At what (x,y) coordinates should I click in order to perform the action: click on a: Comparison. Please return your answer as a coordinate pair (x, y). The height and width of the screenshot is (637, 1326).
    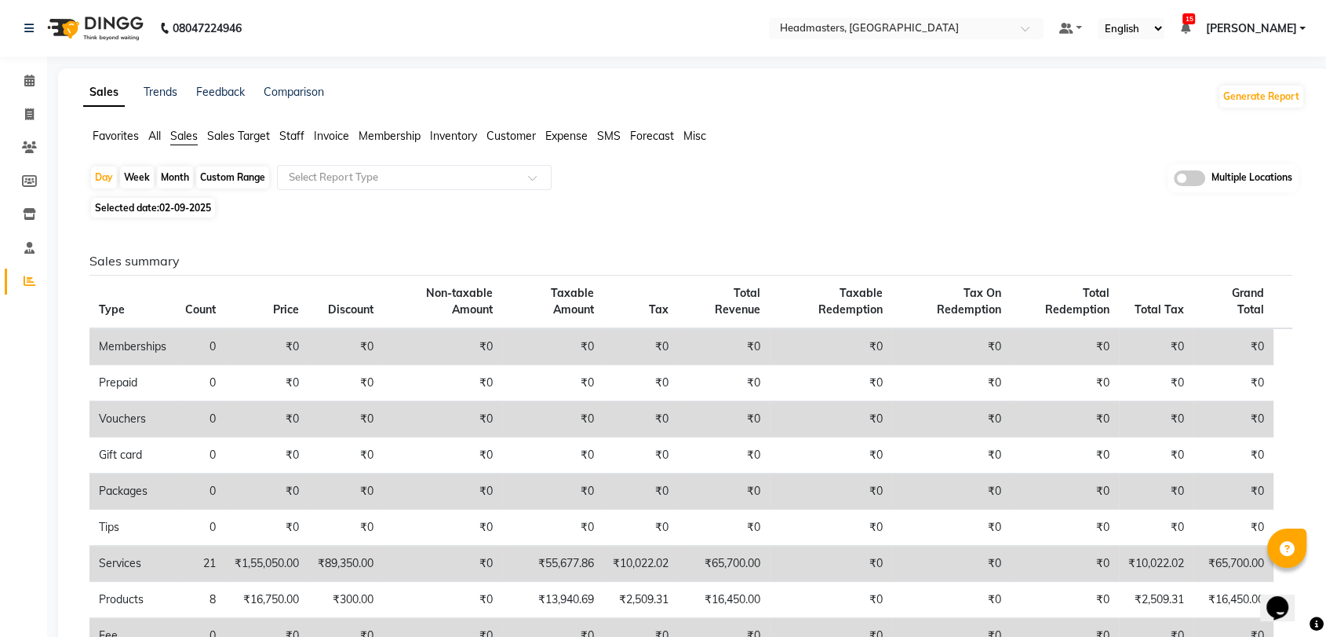
    Looking at the image, I should click on (294, 92).